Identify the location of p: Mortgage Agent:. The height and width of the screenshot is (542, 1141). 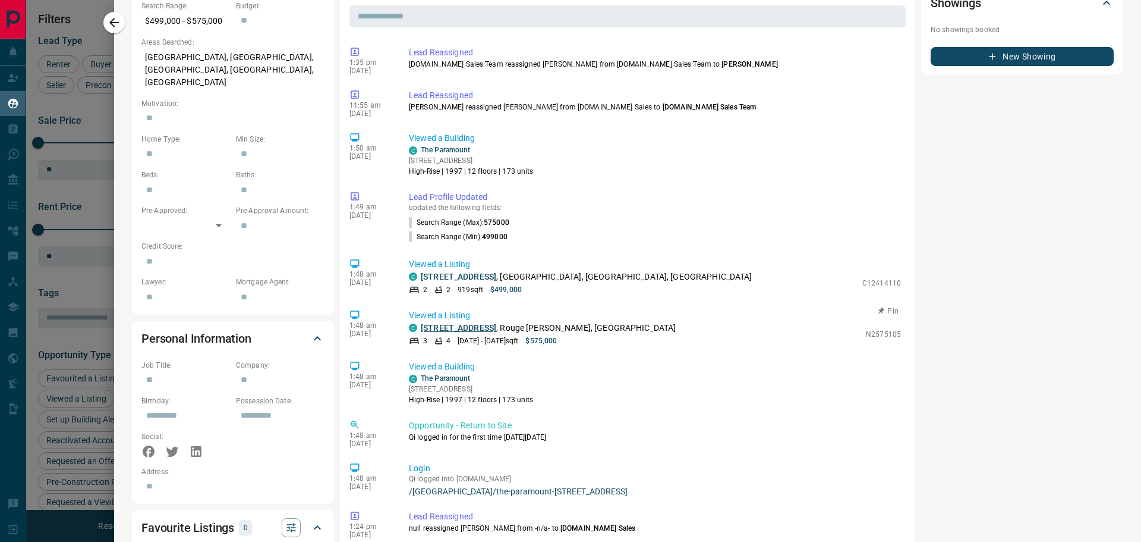
(280, 282).